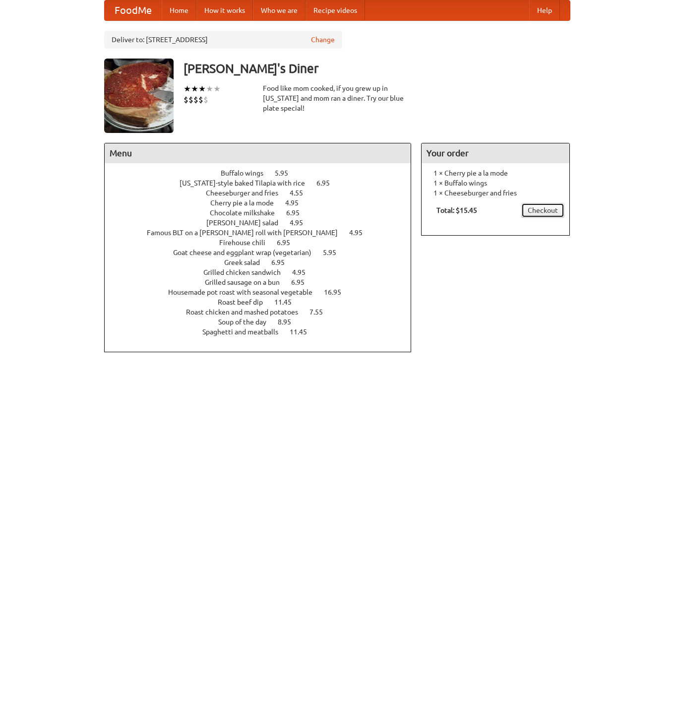  Describe the element at coordinates (247, 193) in the screenshot. I see `span: Cheeseburger and fries` at that location.